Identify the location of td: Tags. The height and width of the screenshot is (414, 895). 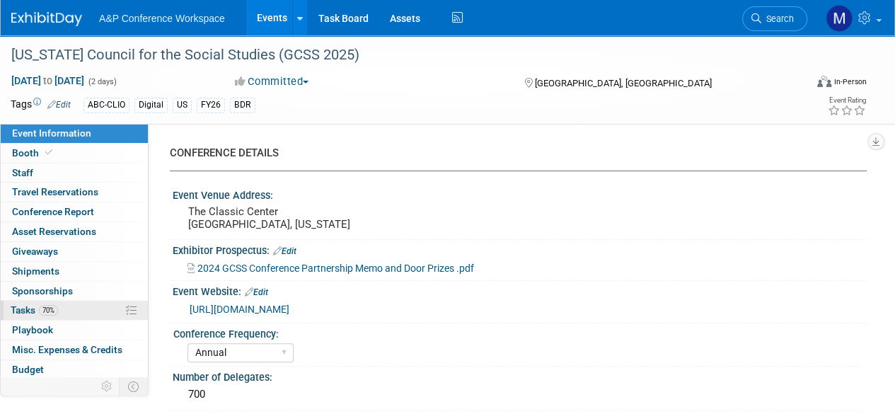
(40, 105).